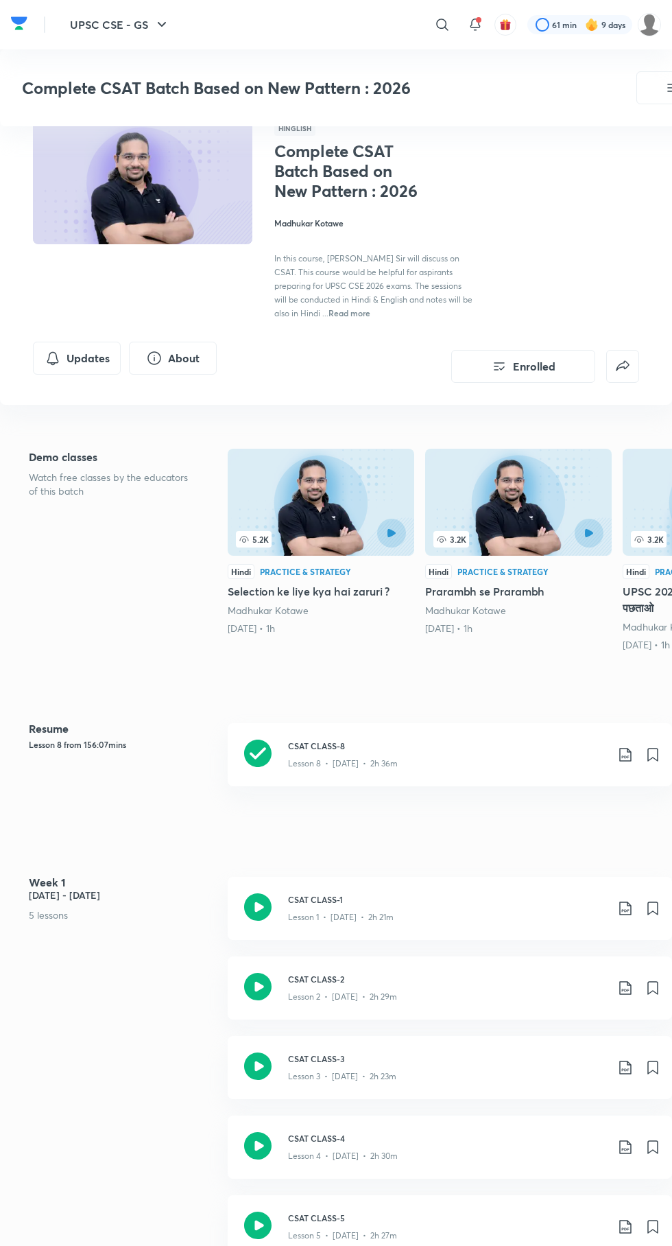  I want to click on button: false, so click(623, 366).